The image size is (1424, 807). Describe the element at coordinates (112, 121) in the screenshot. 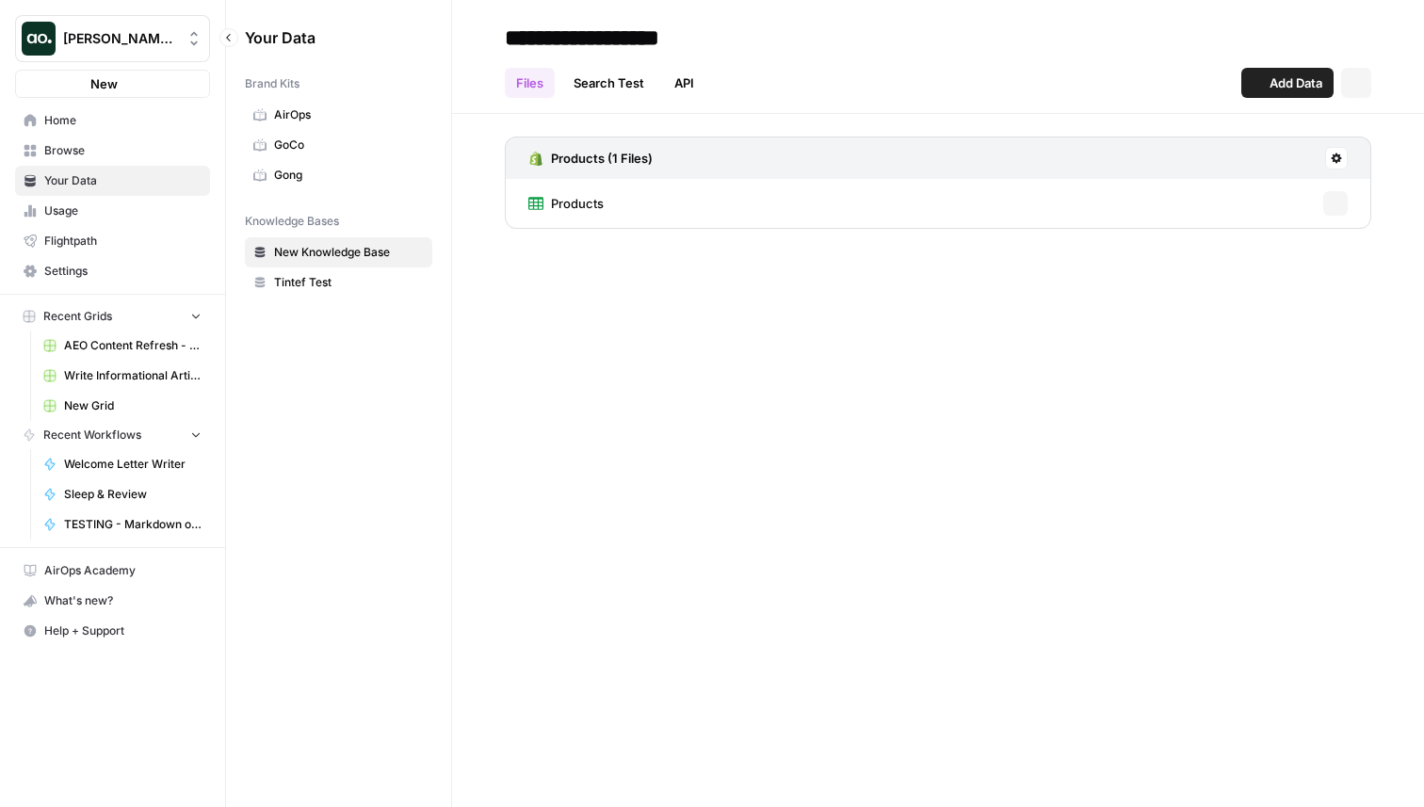

I see `a: Home` at that location.